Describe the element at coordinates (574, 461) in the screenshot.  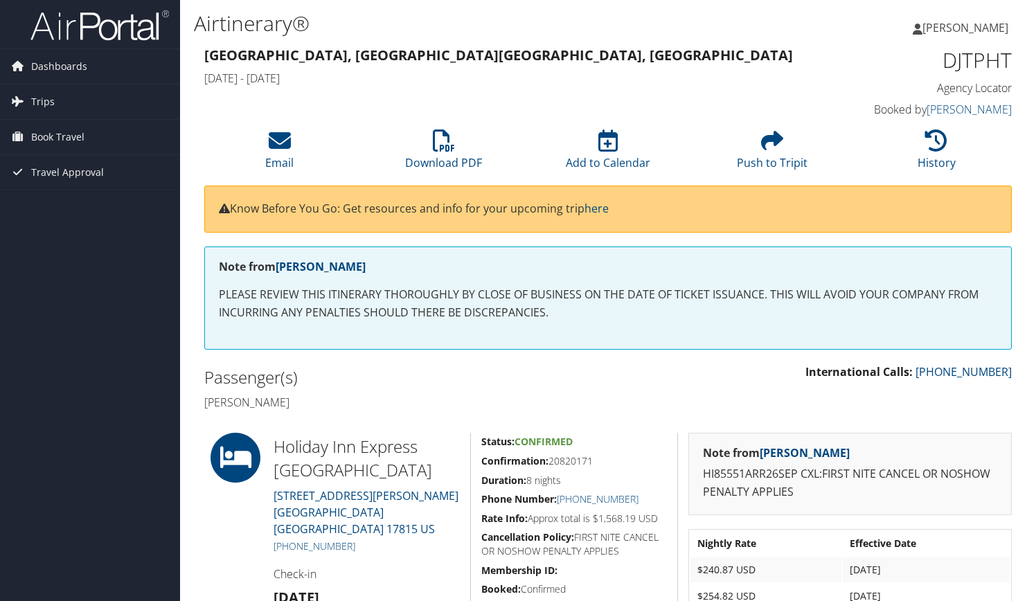
I see `h5: 20820171` at that location.